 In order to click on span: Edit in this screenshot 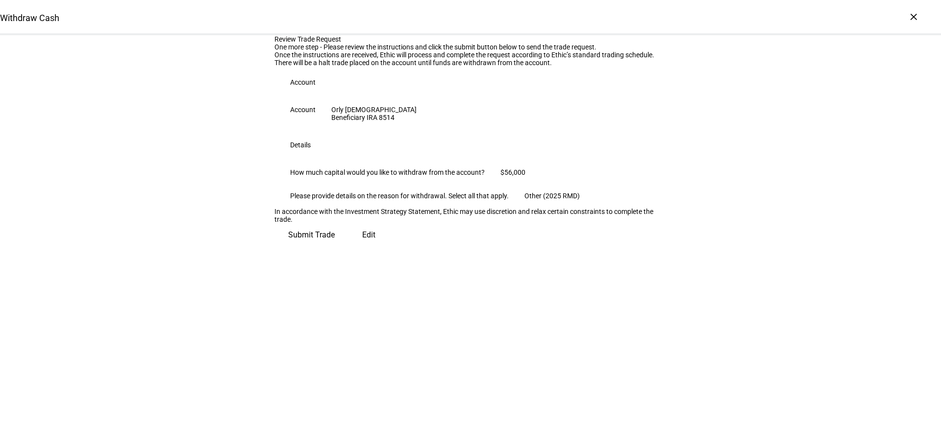, I will do `click(368, 235)`.